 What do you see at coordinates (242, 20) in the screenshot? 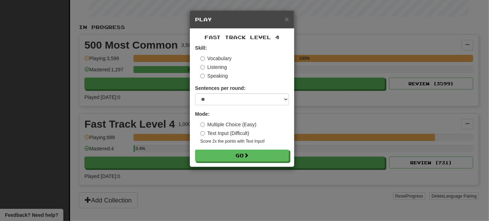
I see `h5: Play` at bounding box center [242, 20].